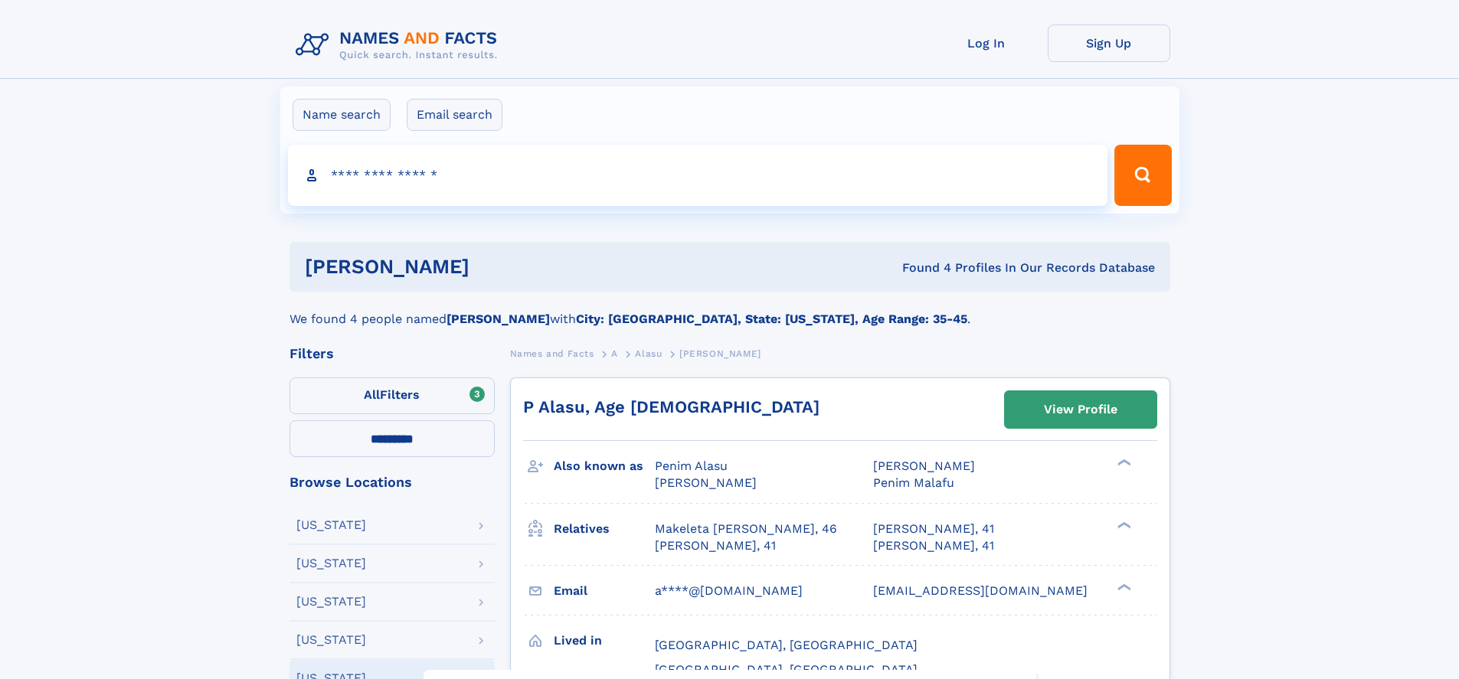 This screenshot has width=1459, height=679. Describe the element at coordinates (552, 353) in the screenshot. I see `a: Names and Facts` at that location.